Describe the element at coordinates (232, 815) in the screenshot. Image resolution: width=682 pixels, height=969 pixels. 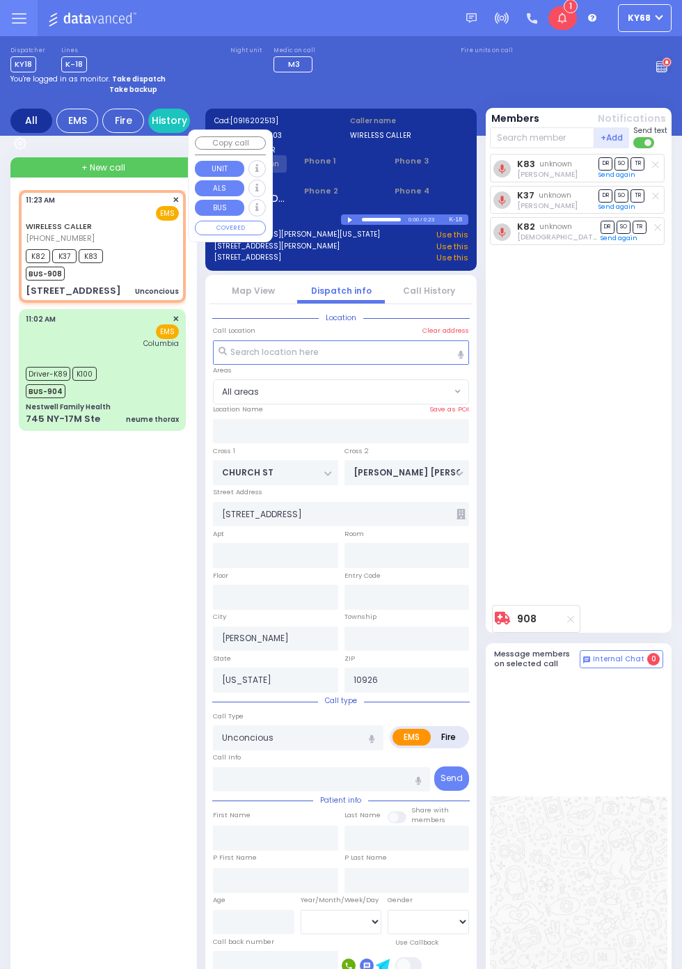
I see `label: First Name` at that location.